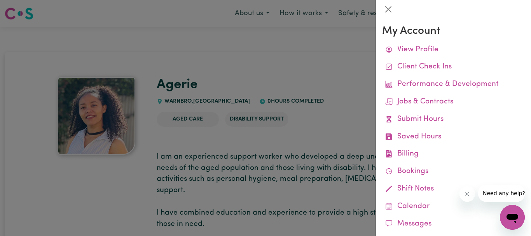  Describe the element at coordinates (453, 189) in the screenshot. I see `a: Shift Notes` at that location.